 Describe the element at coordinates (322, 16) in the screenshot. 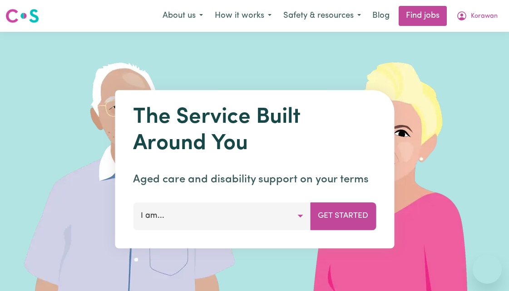

I see `button: Safety & resources` at that location.